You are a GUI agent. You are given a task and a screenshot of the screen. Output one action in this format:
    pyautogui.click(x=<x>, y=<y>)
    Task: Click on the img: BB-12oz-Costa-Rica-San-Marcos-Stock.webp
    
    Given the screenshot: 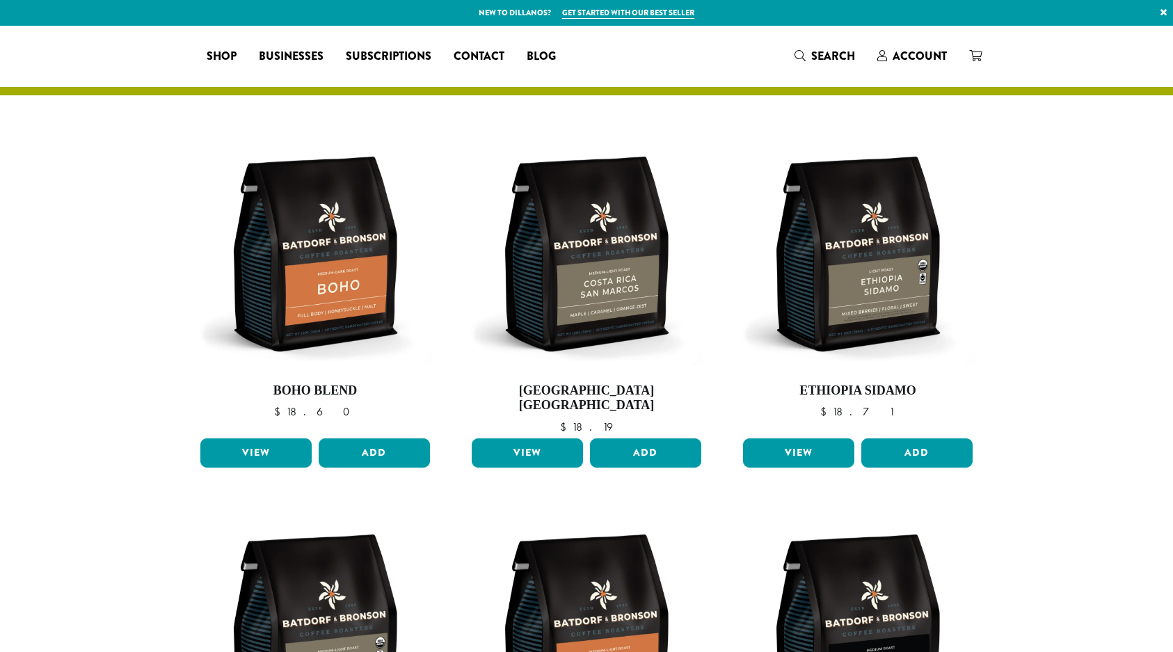 What is the action you would take?
    pyautogui.click(x=586, y=254)
    